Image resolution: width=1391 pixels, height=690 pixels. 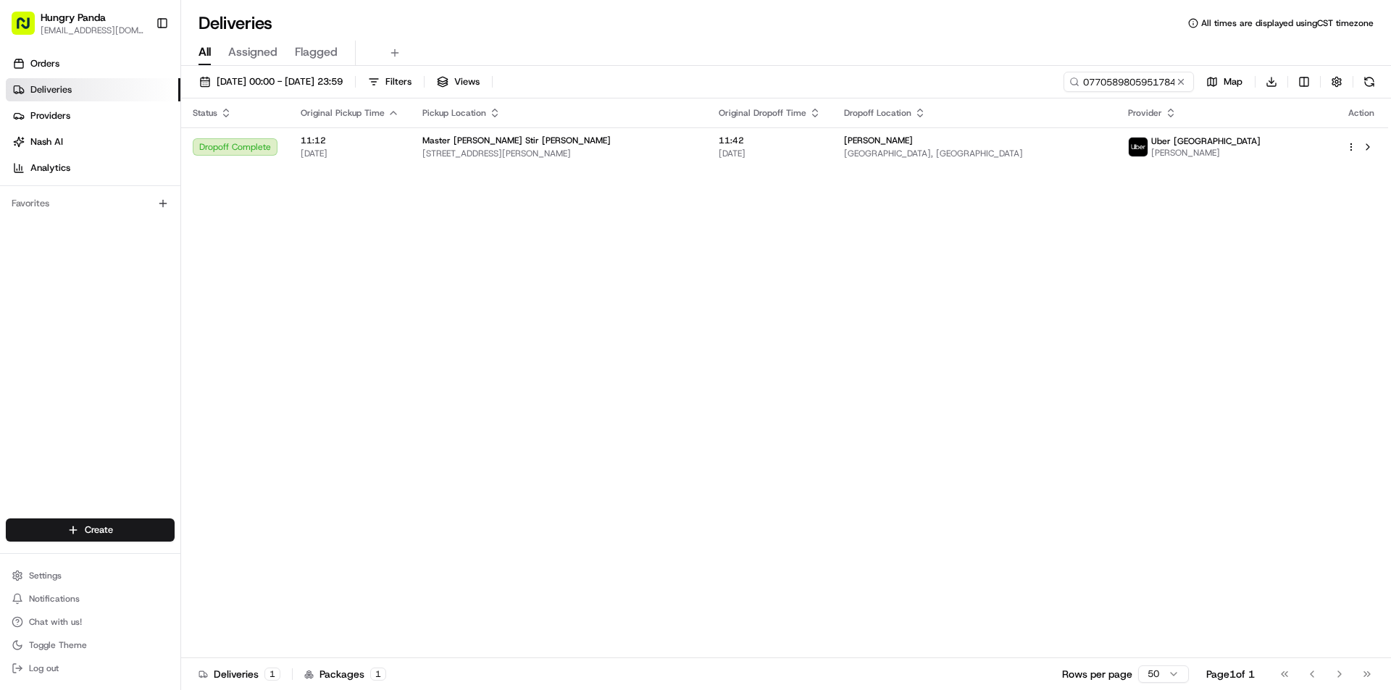 I want to click on button: Chat with us!, so click(x=90, y=622).